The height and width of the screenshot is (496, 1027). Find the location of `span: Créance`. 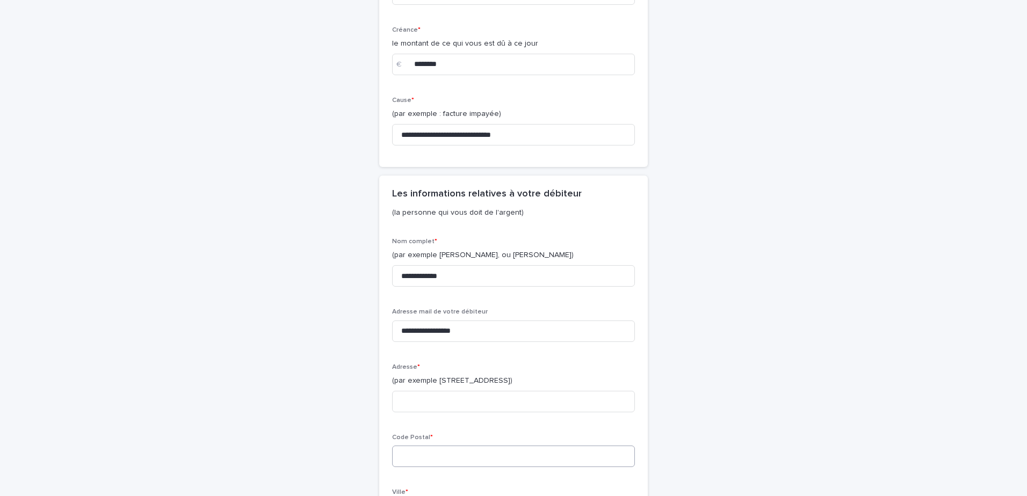

span: Créance is located at coordinates (406, 30).